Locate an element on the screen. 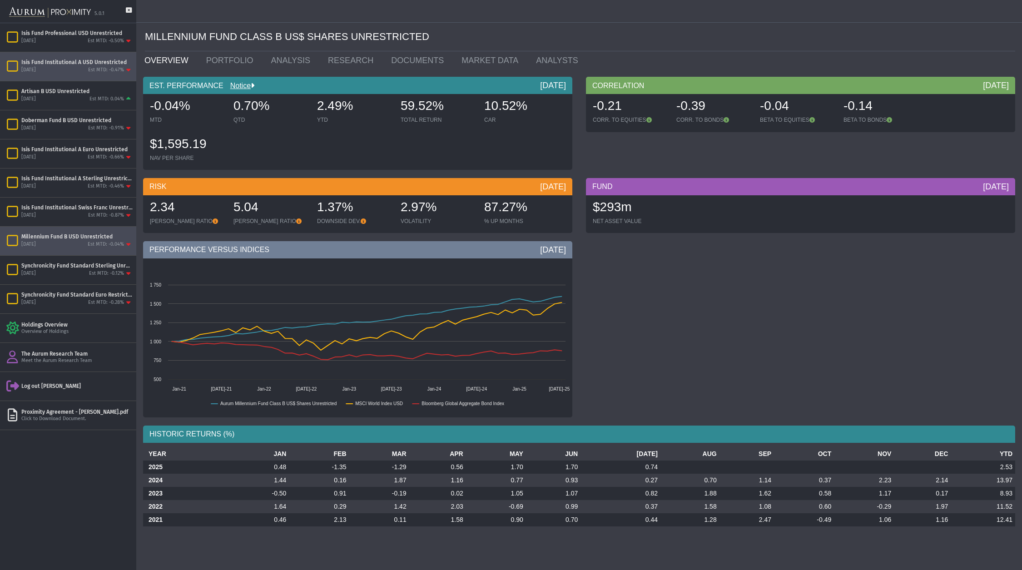 This screenshot has width=1022, height=570. td: 0.58 is located at coordinates (804, 493).